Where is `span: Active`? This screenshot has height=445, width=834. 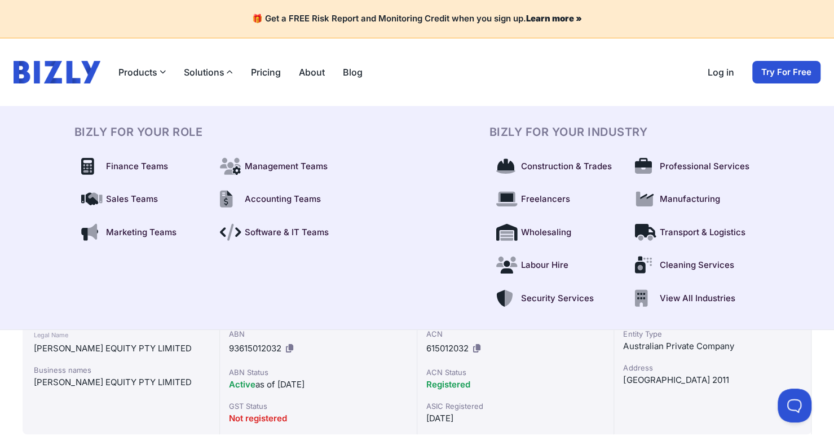 span: Active is located at coordinates (242, 384).